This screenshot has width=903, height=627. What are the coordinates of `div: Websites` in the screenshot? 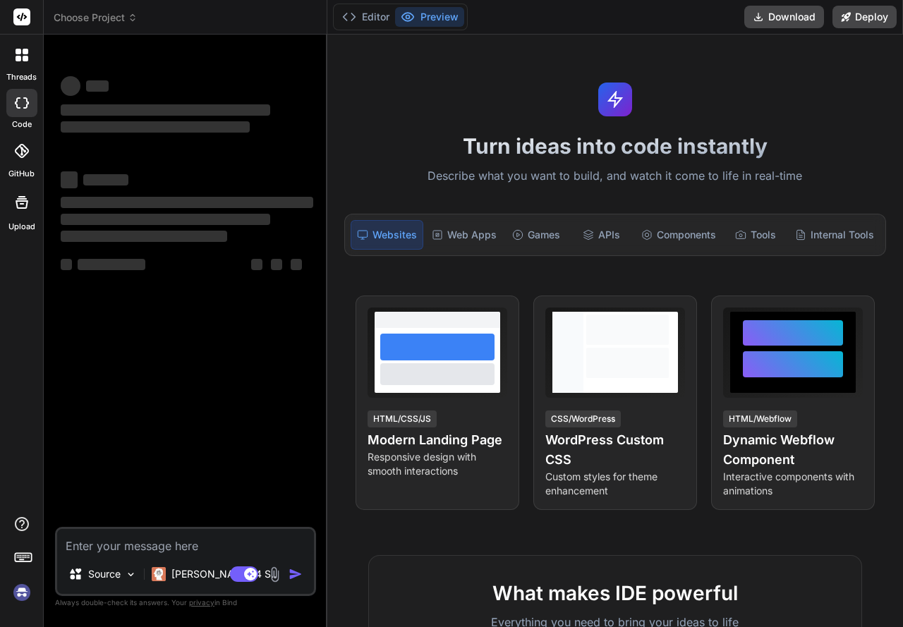 It's located at (387, 235).